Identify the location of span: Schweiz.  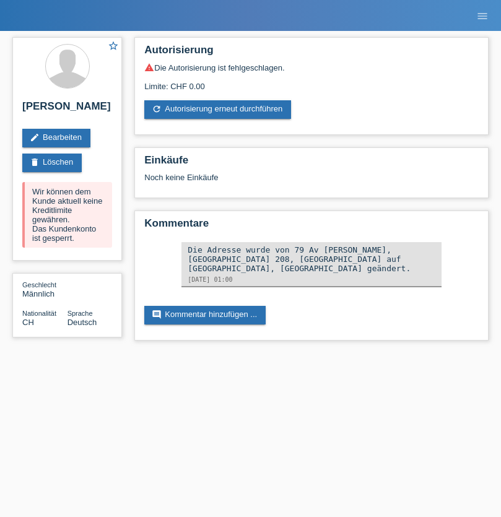
(28, 322).